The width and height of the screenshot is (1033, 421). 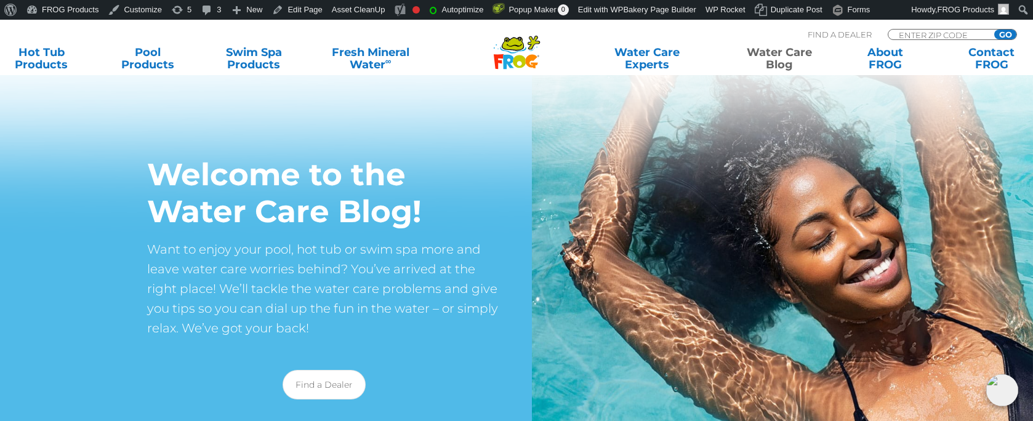 What do you see at coordinates (148, 58) in the screenshot?
I see `a: PoolProducts` at bounding box center [148, 58].